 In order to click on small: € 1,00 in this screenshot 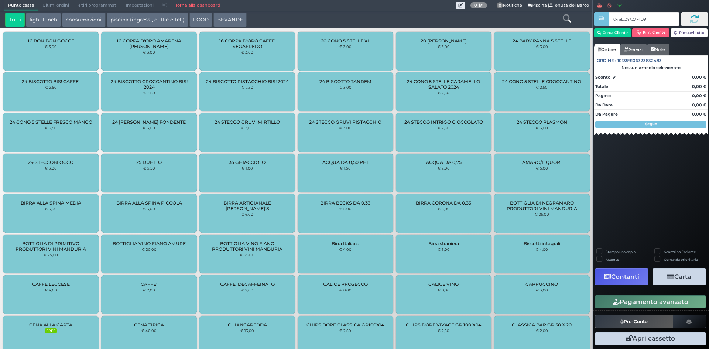, I will do `click(247, 168)`.